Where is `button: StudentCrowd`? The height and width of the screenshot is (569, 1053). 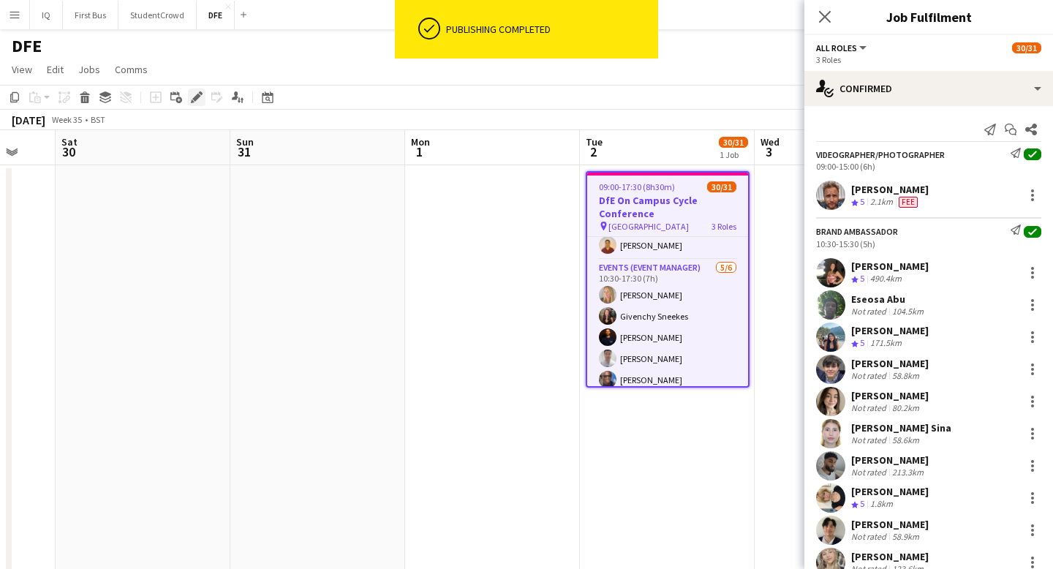 button: StudentCrowd is located at coordinates (157, 15).